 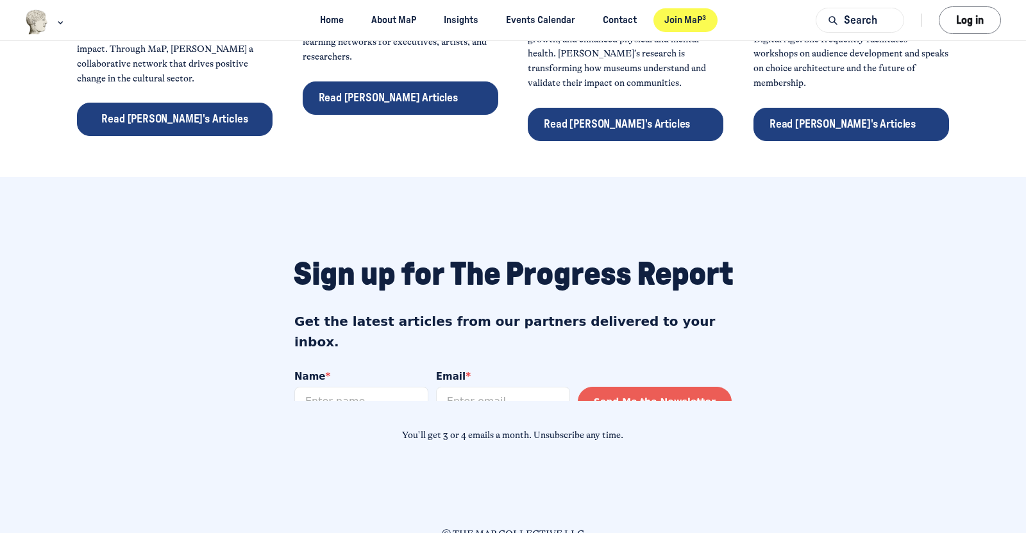 What do you see at coordinates (860, 20) in the screenshot?
I see `button: Search` at bounding box center [860, 20].